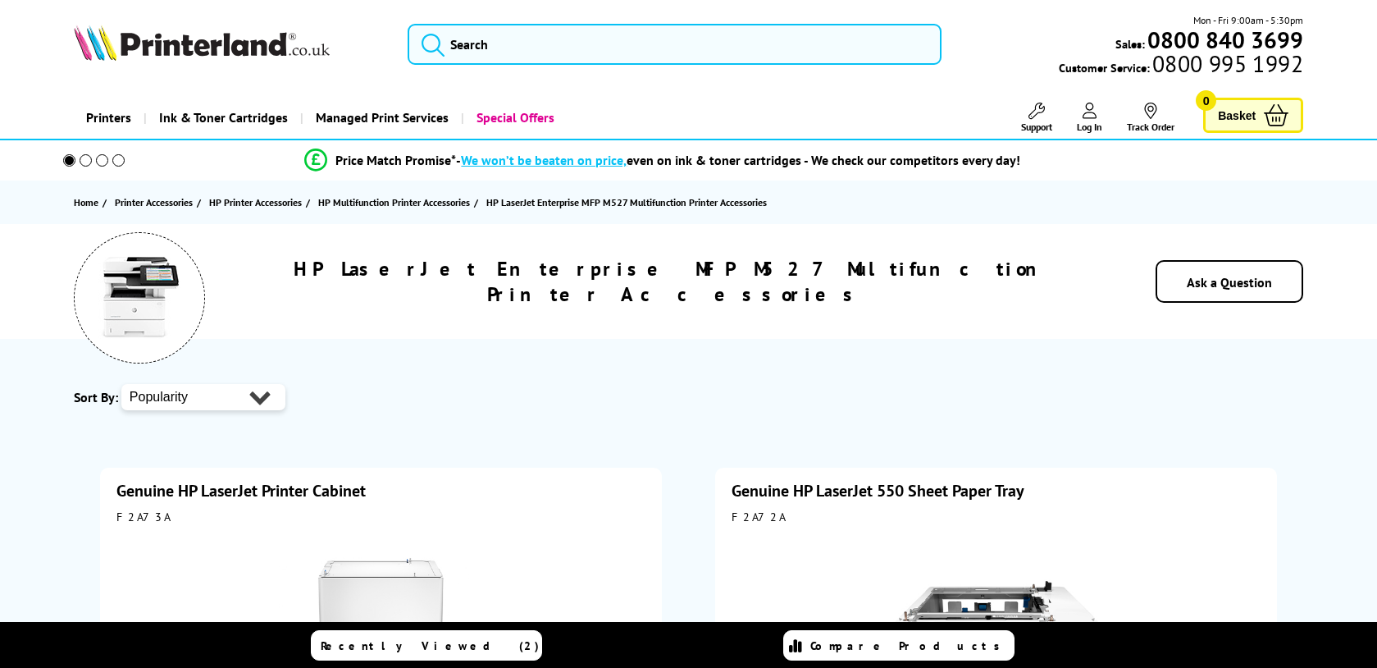  What do you see at coordinates (1224, 39) in the screenshot?
I see `a: 0800 840 3699` at bounding box center [1224, 39].